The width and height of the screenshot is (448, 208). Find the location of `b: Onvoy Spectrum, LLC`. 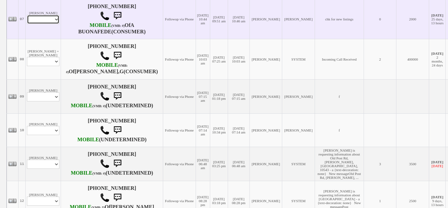

b: Onvoy Spectrum, LLC is located at coordinates (88, 140).